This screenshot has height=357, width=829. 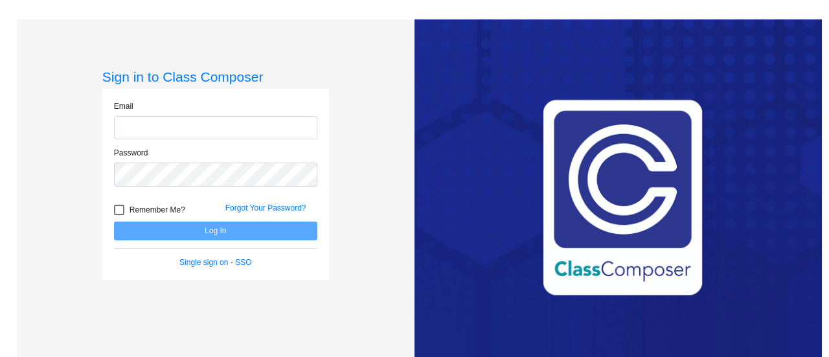 What do you see at coordinates (215, 262) in the screenshot?
I see `a: Single sign on - SSO` at bounding box center [215, 262].